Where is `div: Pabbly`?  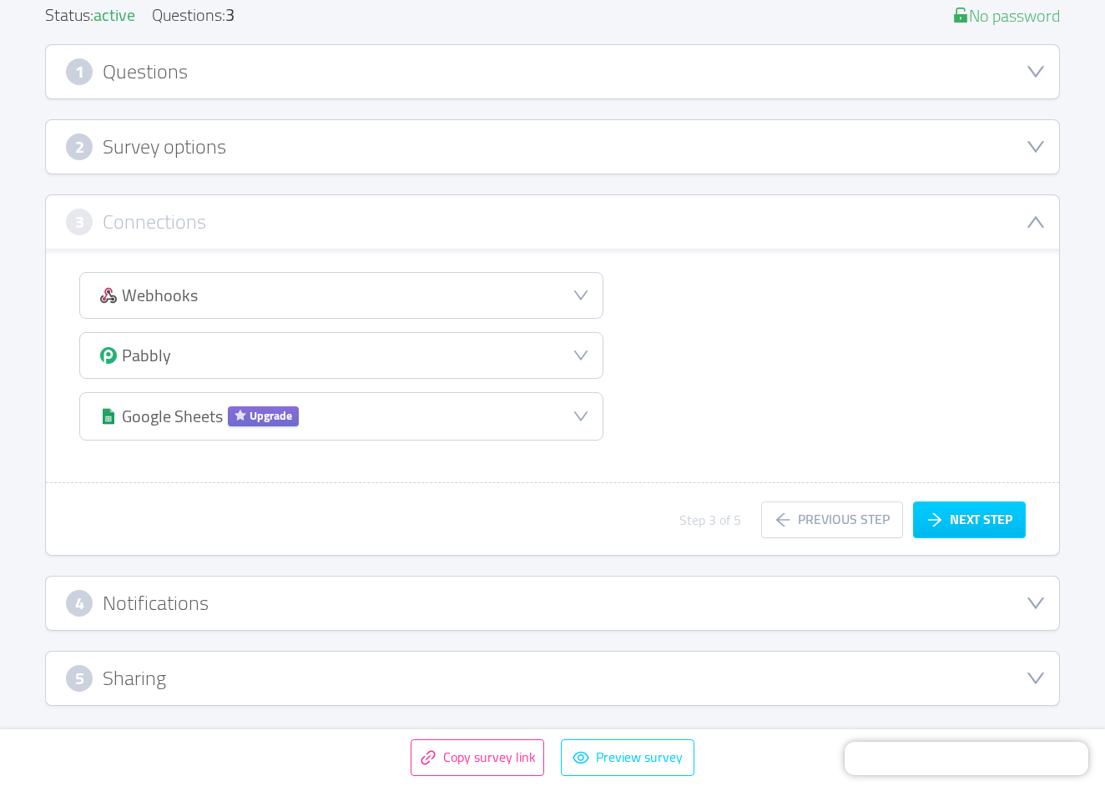 div: Pabbly is located at coordinates (146, 355).